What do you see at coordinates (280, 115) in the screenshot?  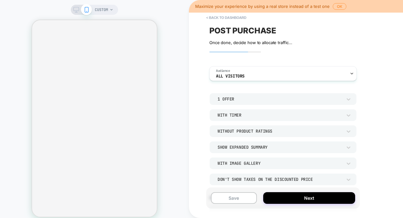 I see `div: With Timer` at bounding box center [280, 115].